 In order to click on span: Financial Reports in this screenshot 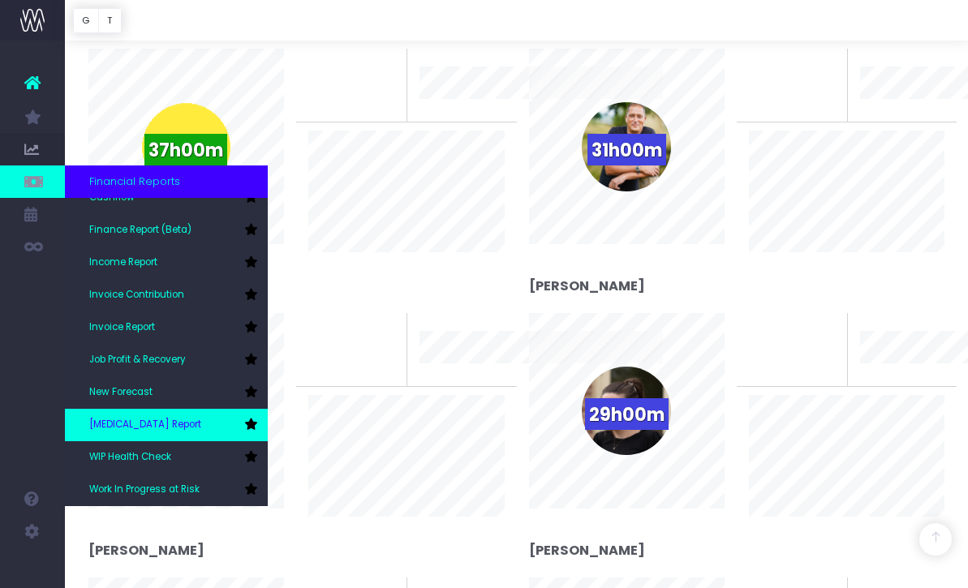, I will do `click(135, 182)`.